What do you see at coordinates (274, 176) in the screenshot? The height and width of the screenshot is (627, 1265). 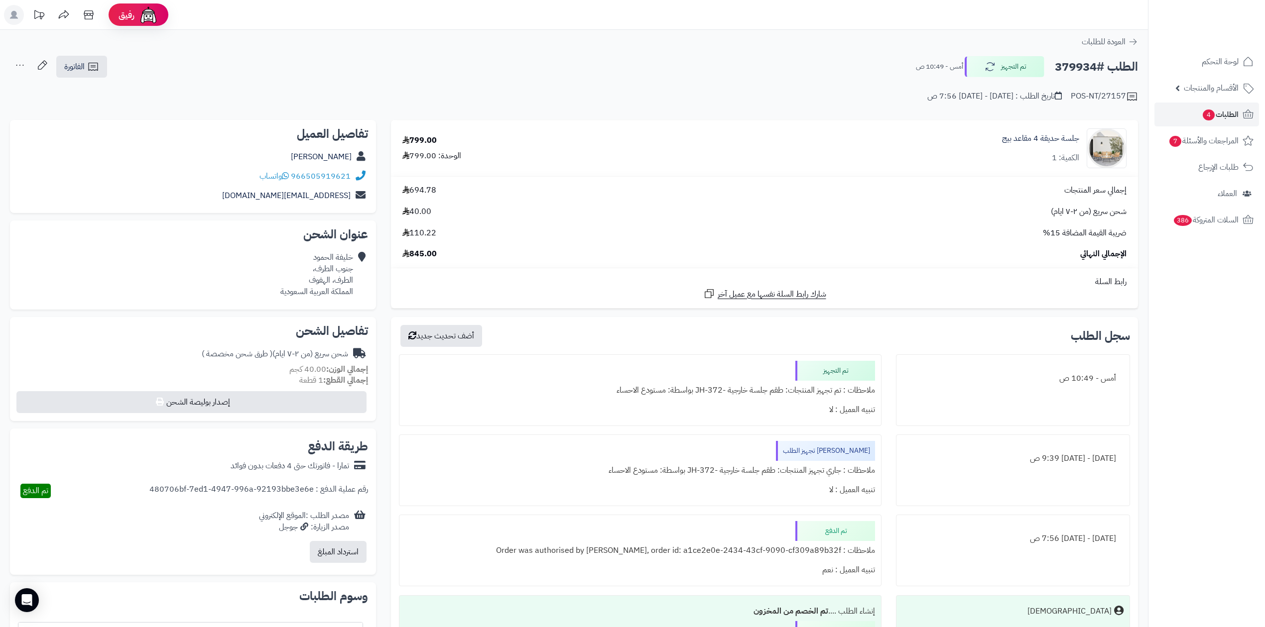 I see `span: واتساب` at bounding box center [274, 176].